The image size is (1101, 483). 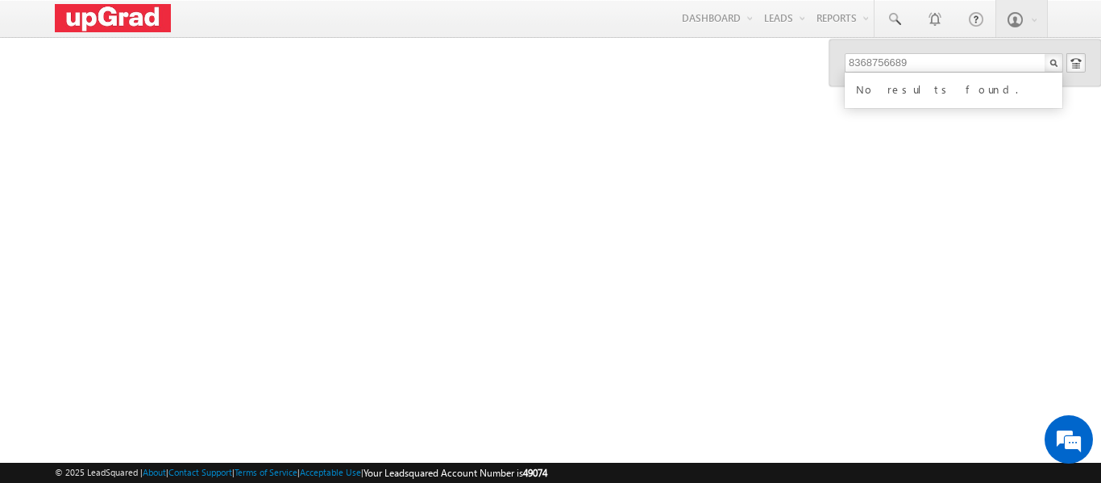 I want to click on span: Your Leadsquared Account Number is, so click(x=456, y=472).